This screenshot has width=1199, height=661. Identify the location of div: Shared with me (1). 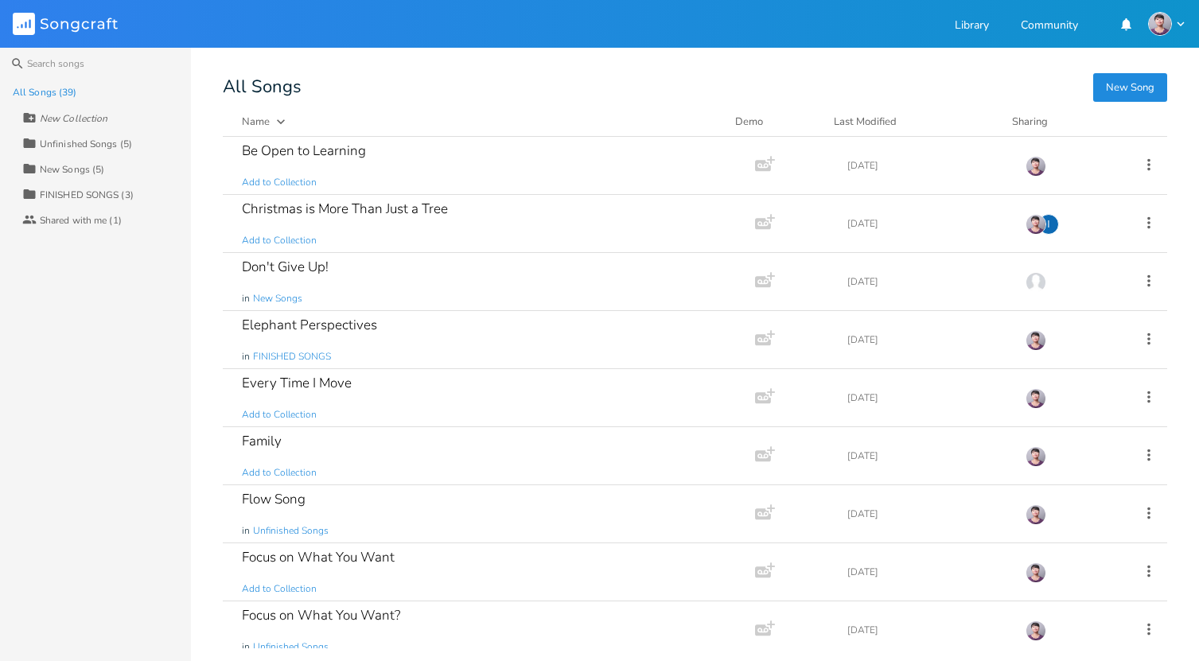
(80, 220).